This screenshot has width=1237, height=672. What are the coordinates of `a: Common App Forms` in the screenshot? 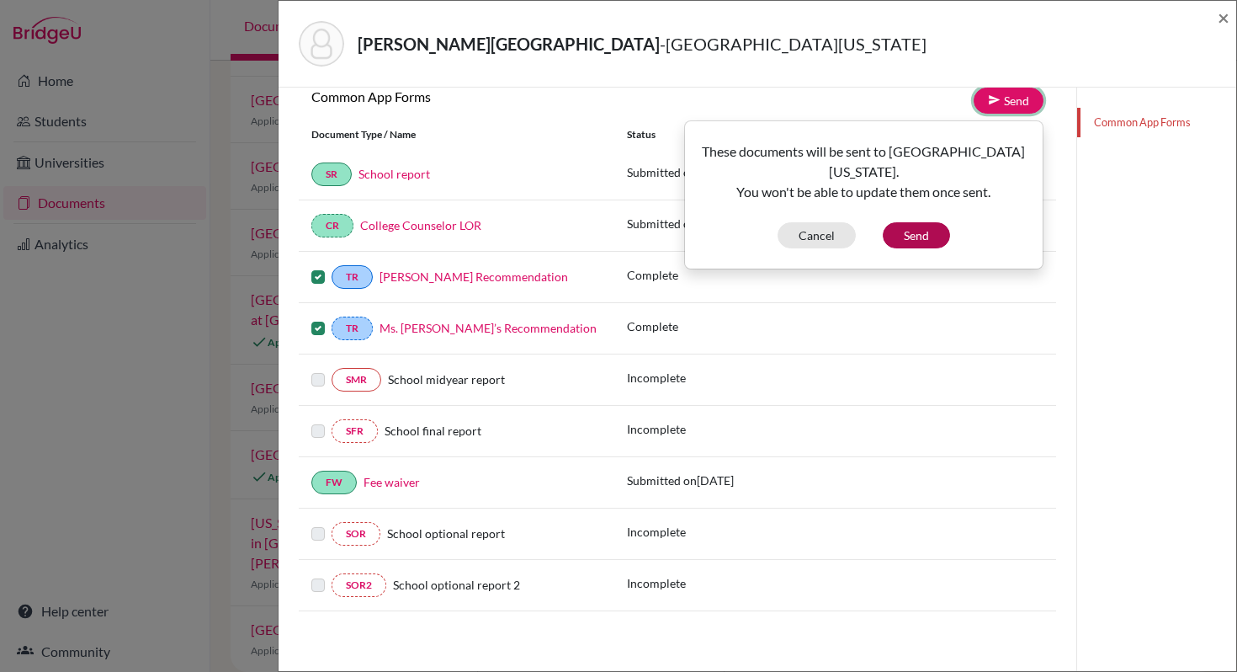 It's located at (1156, 122).